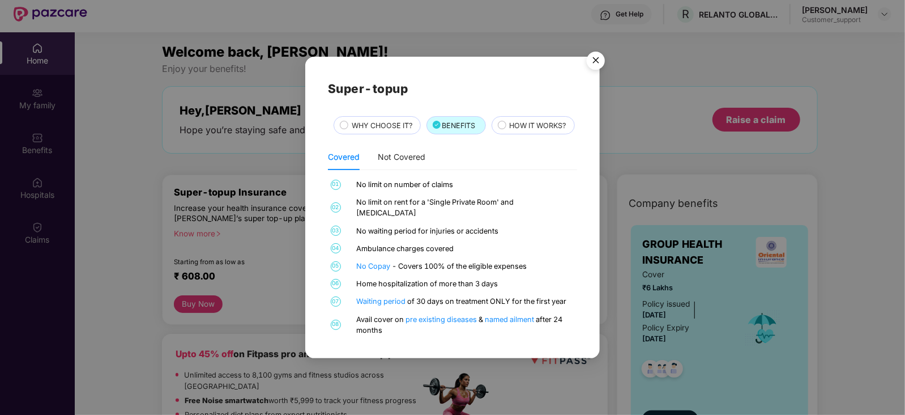 Image resolution: width=905 pixels, height=415 pixels. Describe the element at coordinates (510, 319) in the screenshot. I see `a: named ailment` at that location.